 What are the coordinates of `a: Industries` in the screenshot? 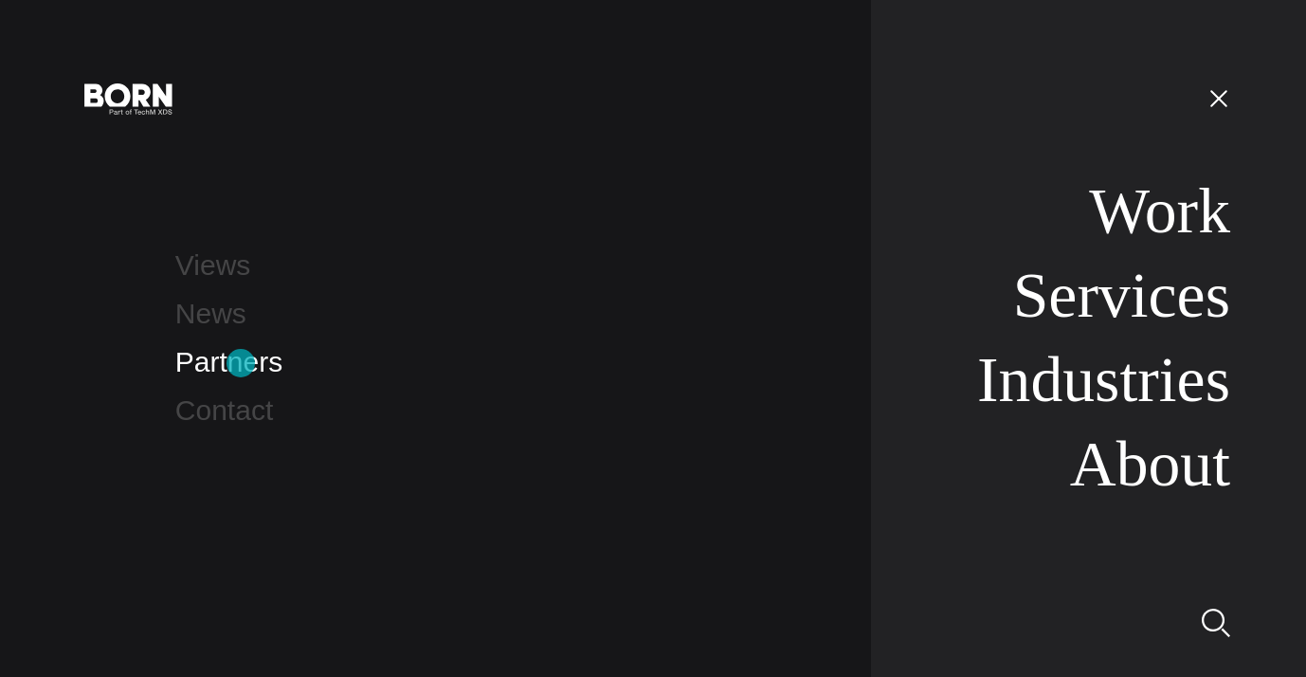 It's located at (1103, 379).